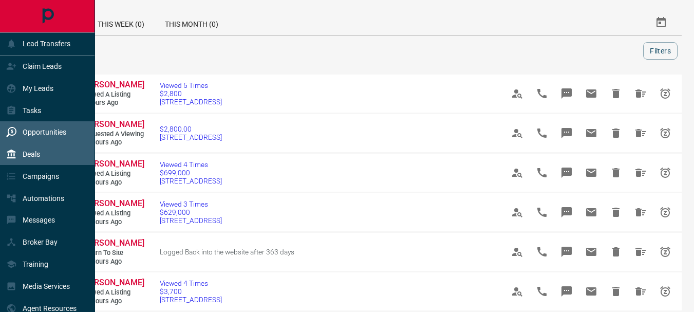 The image size is (694, 312). Describe the element at coordinates (190, 85) in the screenshot. I see `span: Viewed 5 Times` at that location.